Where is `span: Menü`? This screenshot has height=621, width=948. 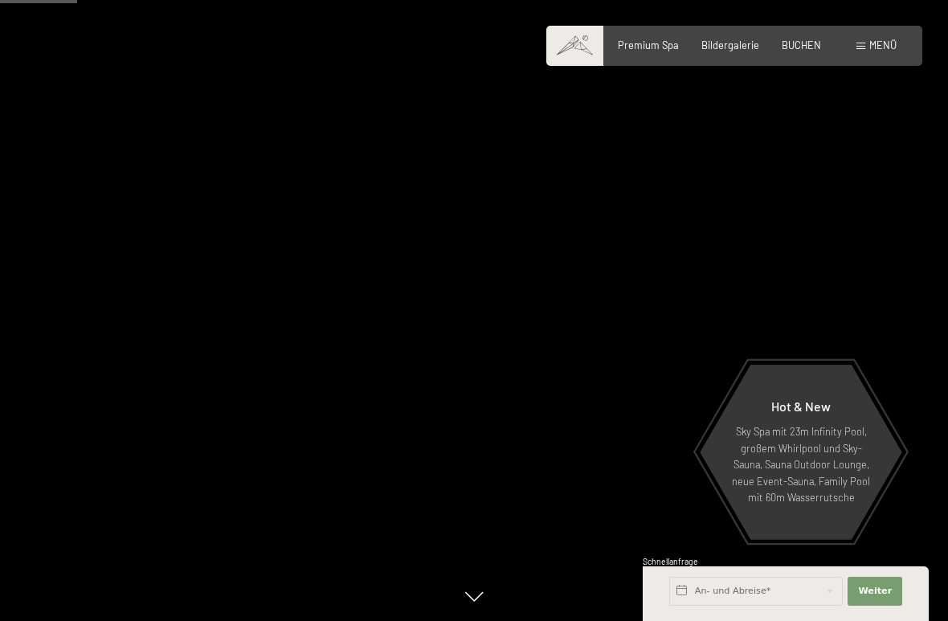
span: Menü is located at coordinates (883, 45).